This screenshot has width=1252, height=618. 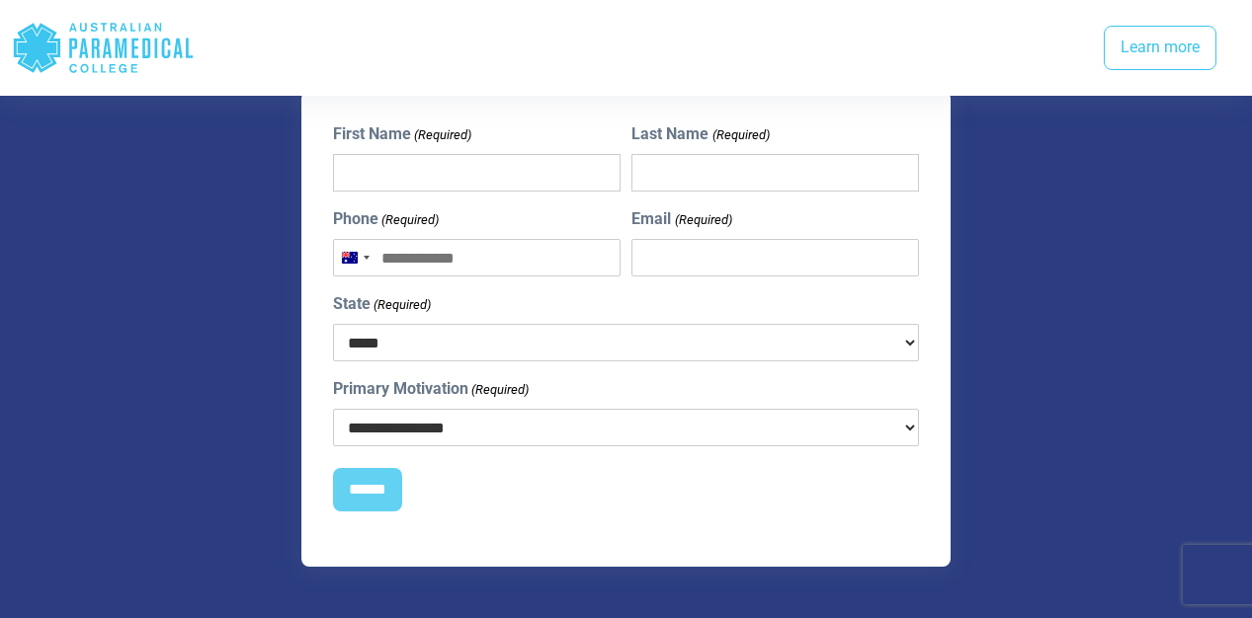 I want to click on button: Selected country, so click(x=355, y=258).